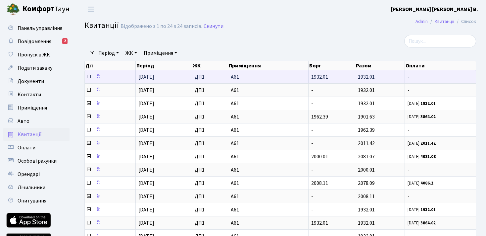  I want to click on span: Таун, so click(46, 9).